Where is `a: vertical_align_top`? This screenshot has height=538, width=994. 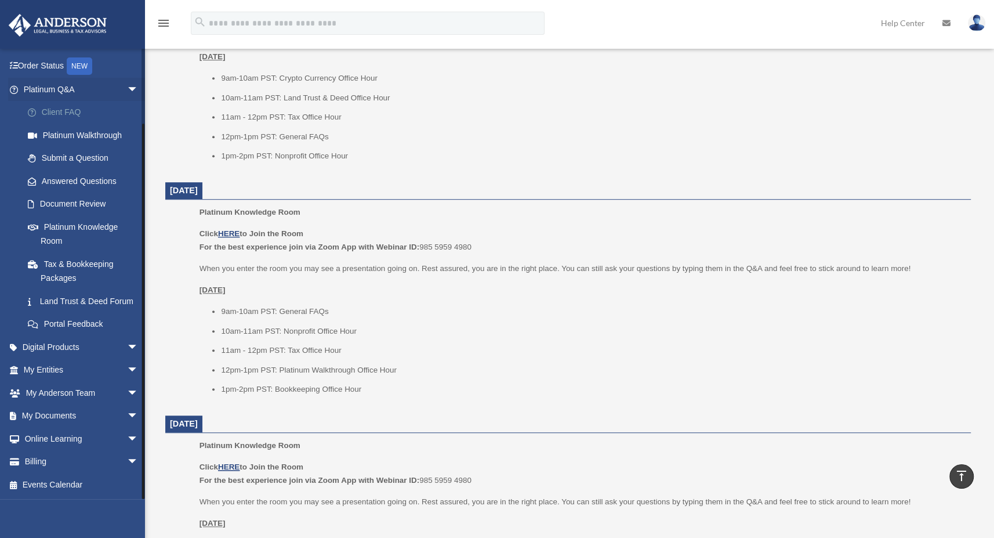 a: vertical_align_top is located at coordinates (962, 476).